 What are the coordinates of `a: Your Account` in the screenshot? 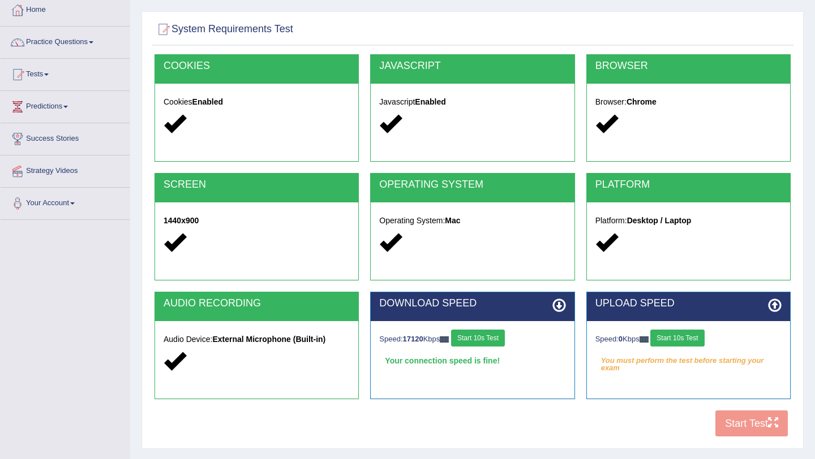 It's located at (65, 202).